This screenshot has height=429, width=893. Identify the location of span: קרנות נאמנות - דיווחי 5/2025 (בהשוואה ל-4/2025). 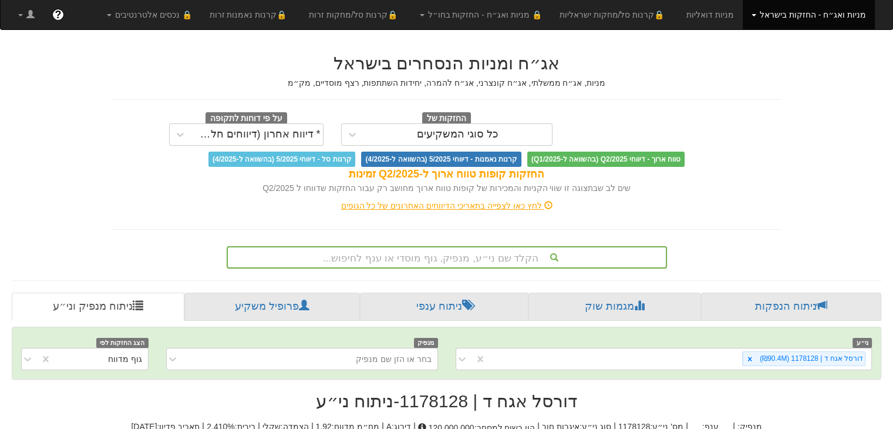
(441, 159).